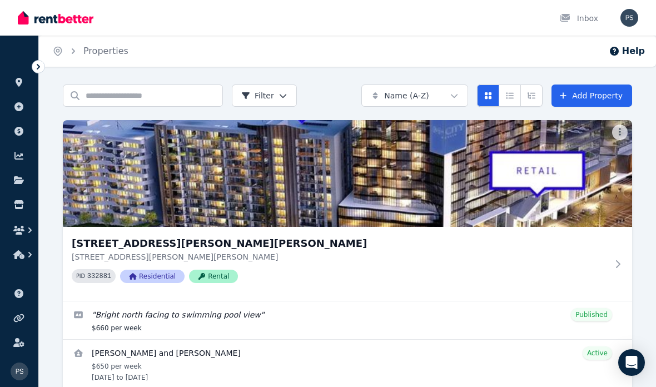  Describe the element at coordinates (532, 96) in the screenshot. I see `button: Expanded list view` at that location.